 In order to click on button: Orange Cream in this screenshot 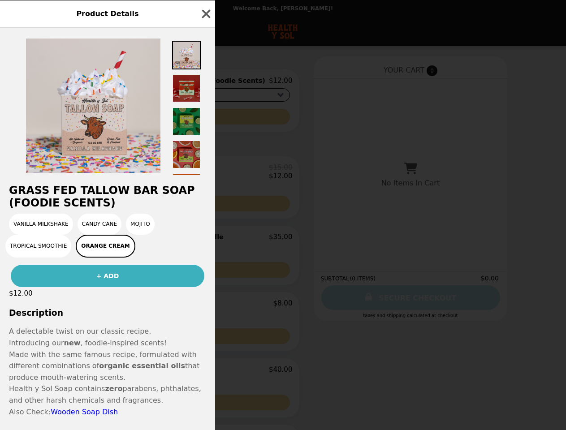, I will do `click(105, 246)`.